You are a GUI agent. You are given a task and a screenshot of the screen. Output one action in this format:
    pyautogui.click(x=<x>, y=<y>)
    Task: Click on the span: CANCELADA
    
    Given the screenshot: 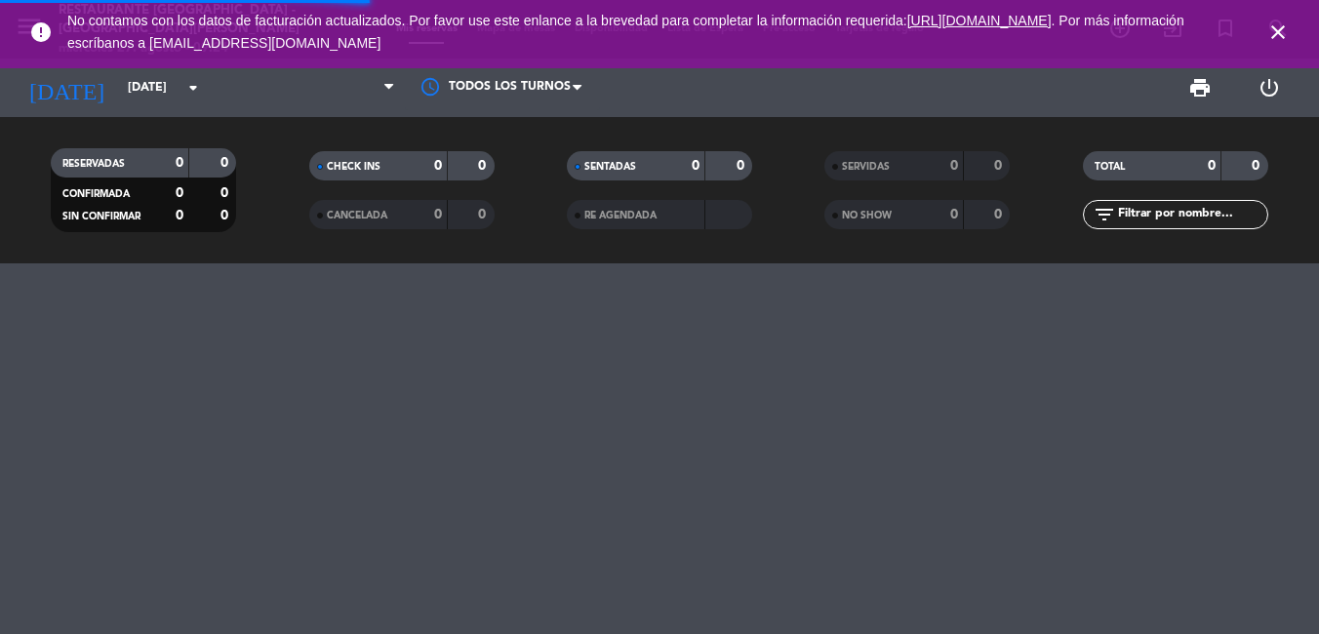 What is the action you would take?
    pyautogui.click(x=357, y=216)
    